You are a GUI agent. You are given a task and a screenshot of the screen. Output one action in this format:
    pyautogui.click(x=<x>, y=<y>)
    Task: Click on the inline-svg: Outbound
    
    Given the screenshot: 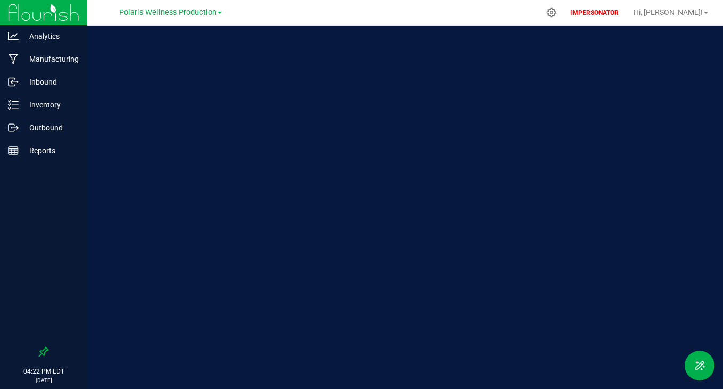 What is the action you would take?
    pyautogui.click(x=13, y=128)
    